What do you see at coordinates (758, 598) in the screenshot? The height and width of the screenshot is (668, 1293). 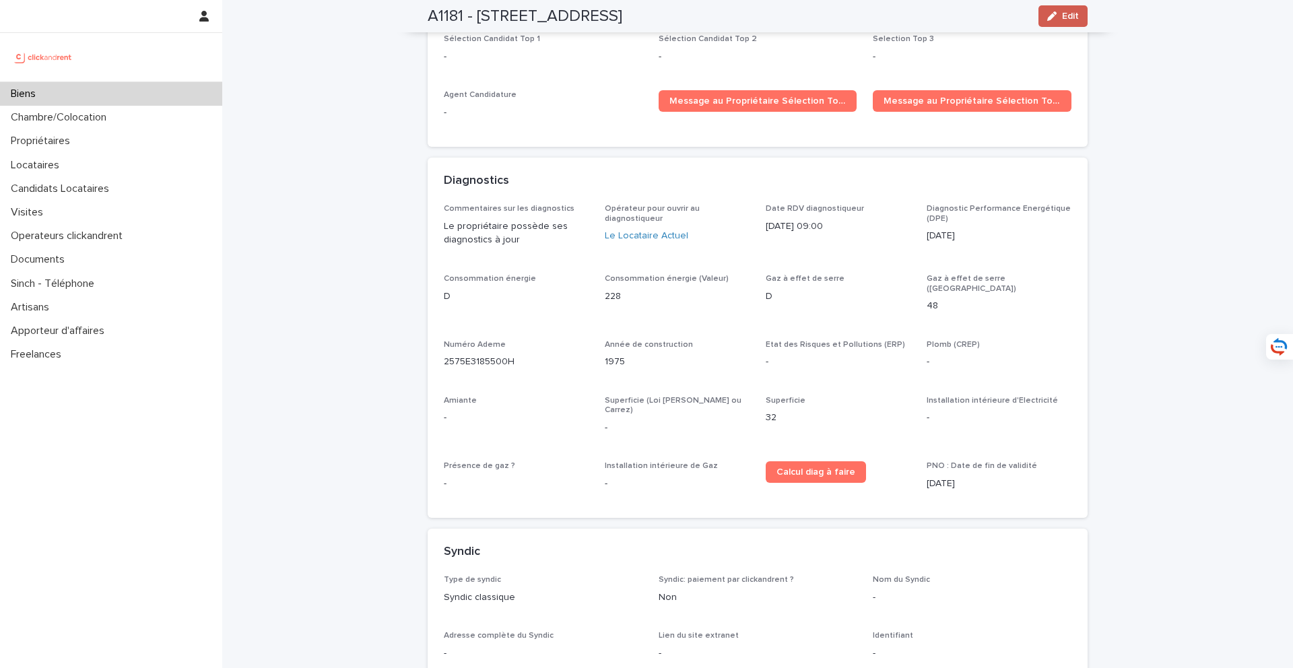 I see `p: Non` at bounding box center [758, 598].